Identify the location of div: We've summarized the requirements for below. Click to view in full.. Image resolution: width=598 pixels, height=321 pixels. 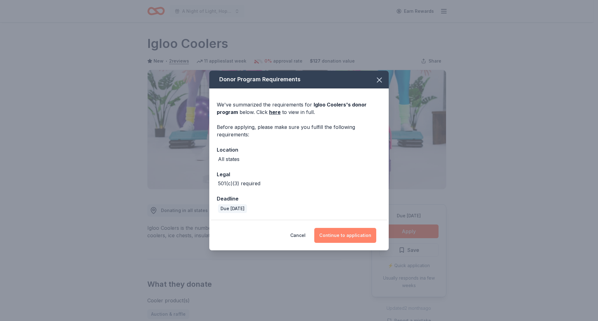
(299, 108).